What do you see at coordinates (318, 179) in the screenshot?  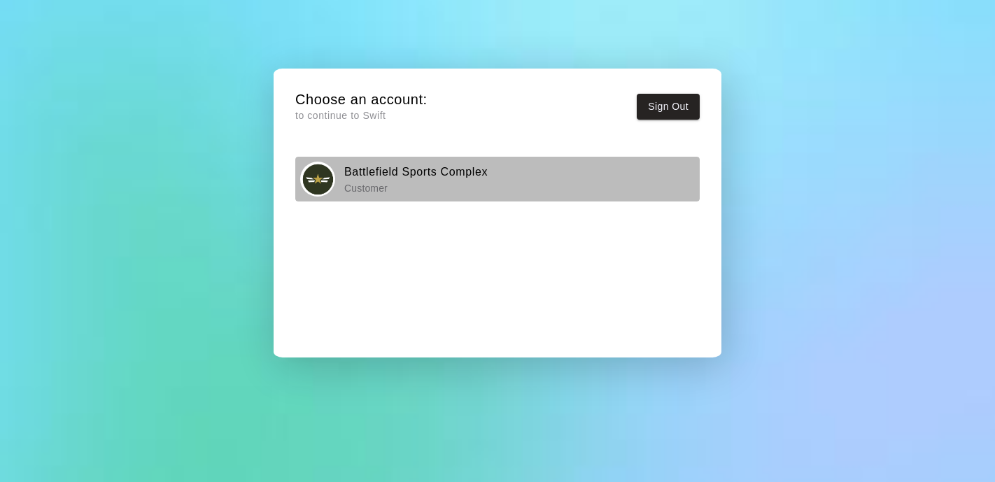 I see `img: Battlefield Sports Complex` at bounding box center [318, 179].